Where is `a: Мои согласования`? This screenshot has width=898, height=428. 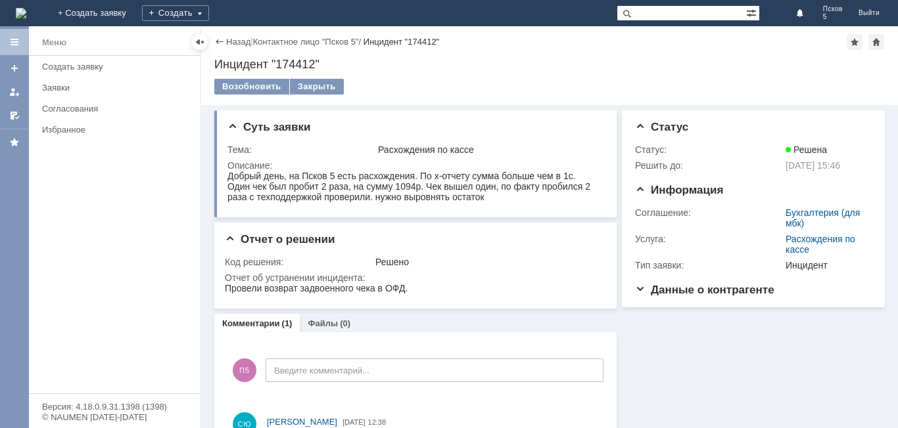
a: Мои согласования is located at coordinates (14, 116).